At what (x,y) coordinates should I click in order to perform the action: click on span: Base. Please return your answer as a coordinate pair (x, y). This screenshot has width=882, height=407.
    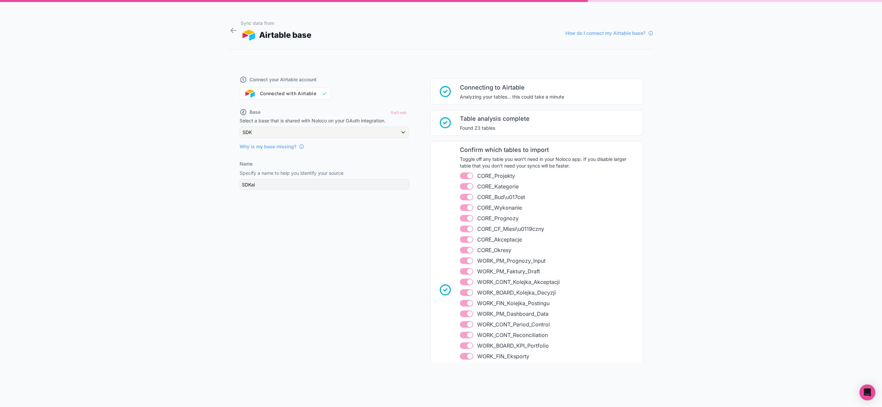
    Looking at the image, I should click on (255, 112).